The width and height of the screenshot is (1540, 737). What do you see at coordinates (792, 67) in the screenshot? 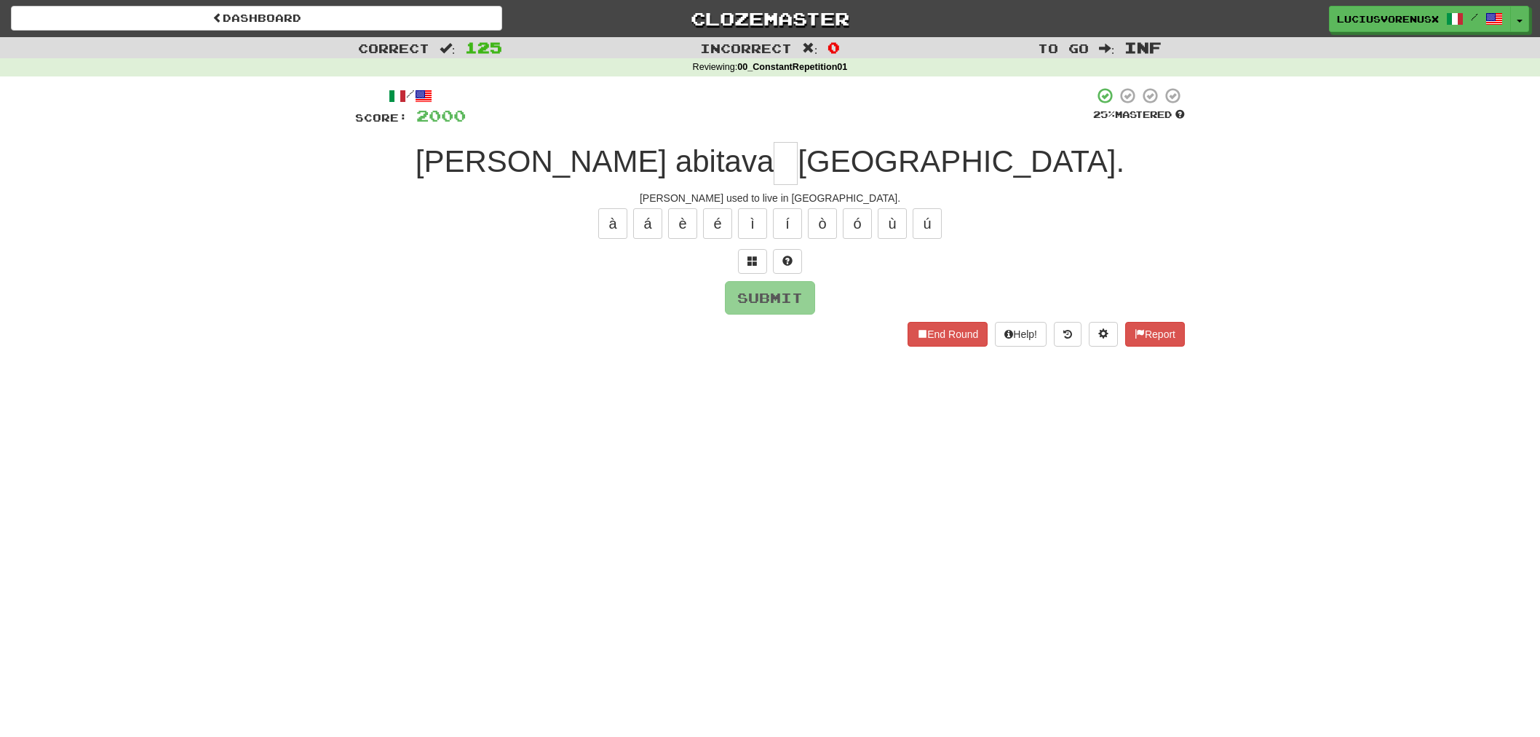
I see `strong: 00_ConstantRepetition01` at bounding box center [792, 67].